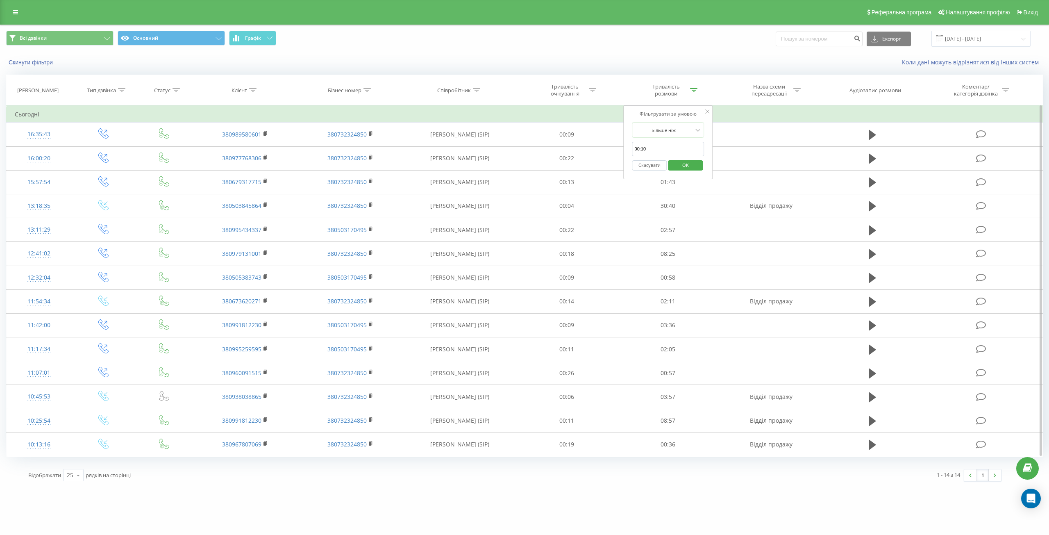  I want to click on td: 01:43, so click(668, 182).